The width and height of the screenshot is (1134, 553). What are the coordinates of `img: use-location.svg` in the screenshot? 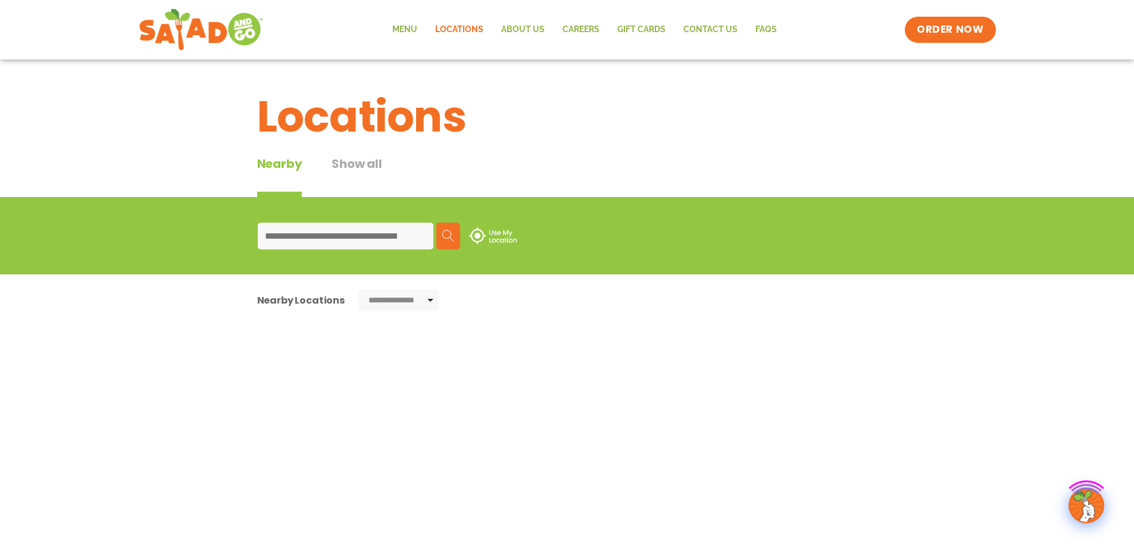 It's located at (493, 236).